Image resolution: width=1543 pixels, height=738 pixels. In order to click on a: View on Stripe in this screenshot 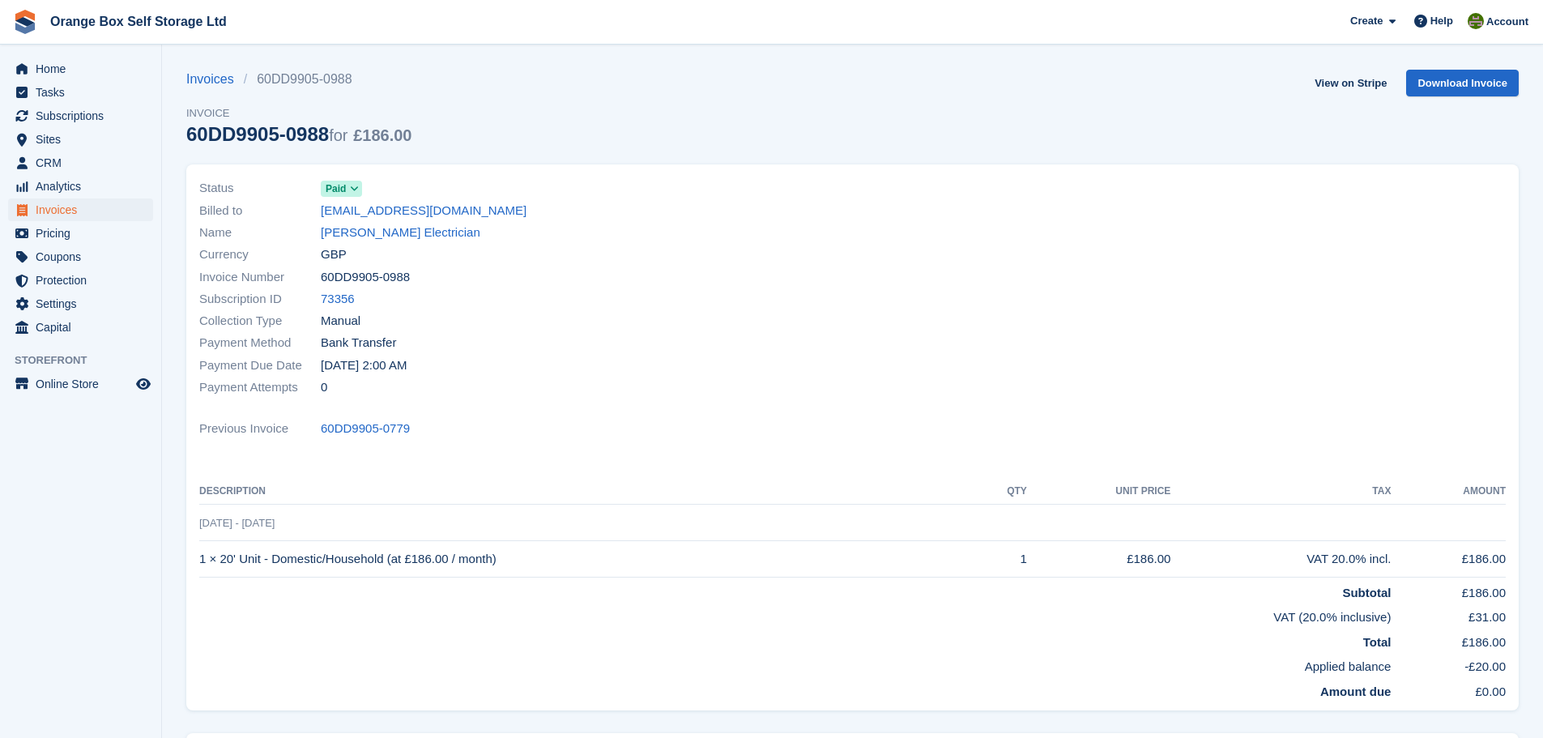, I will do `click(1350, 83)`.